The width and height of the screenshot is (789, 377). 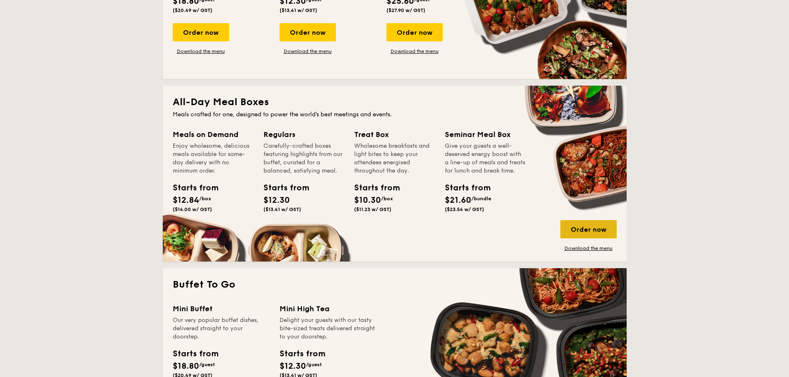 What do you see at coordinates (395, 285) in the screenshot?
I see `h2: Buffet To Go` at bounding box center [395, 285].